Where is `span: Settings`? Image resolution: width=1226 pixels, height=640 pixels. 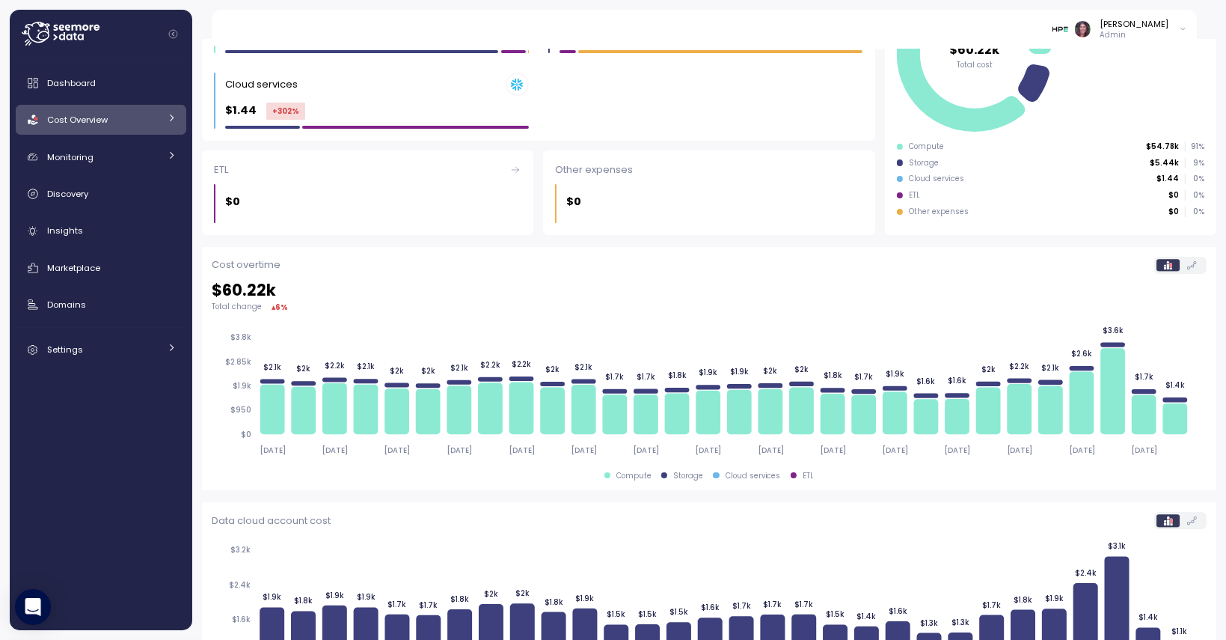 span: Settings is located at coordinates (65, 349).